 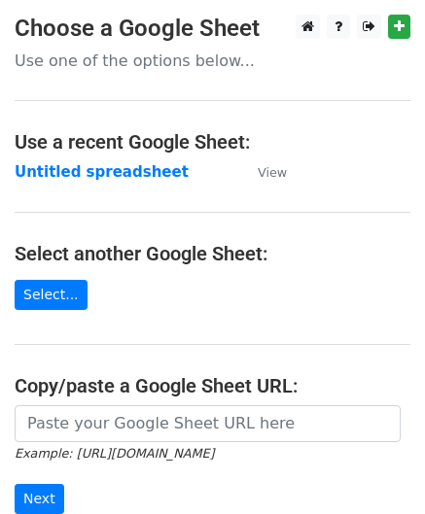 I want to click on p: Use one of the options below..., so click(x=212, y=60).